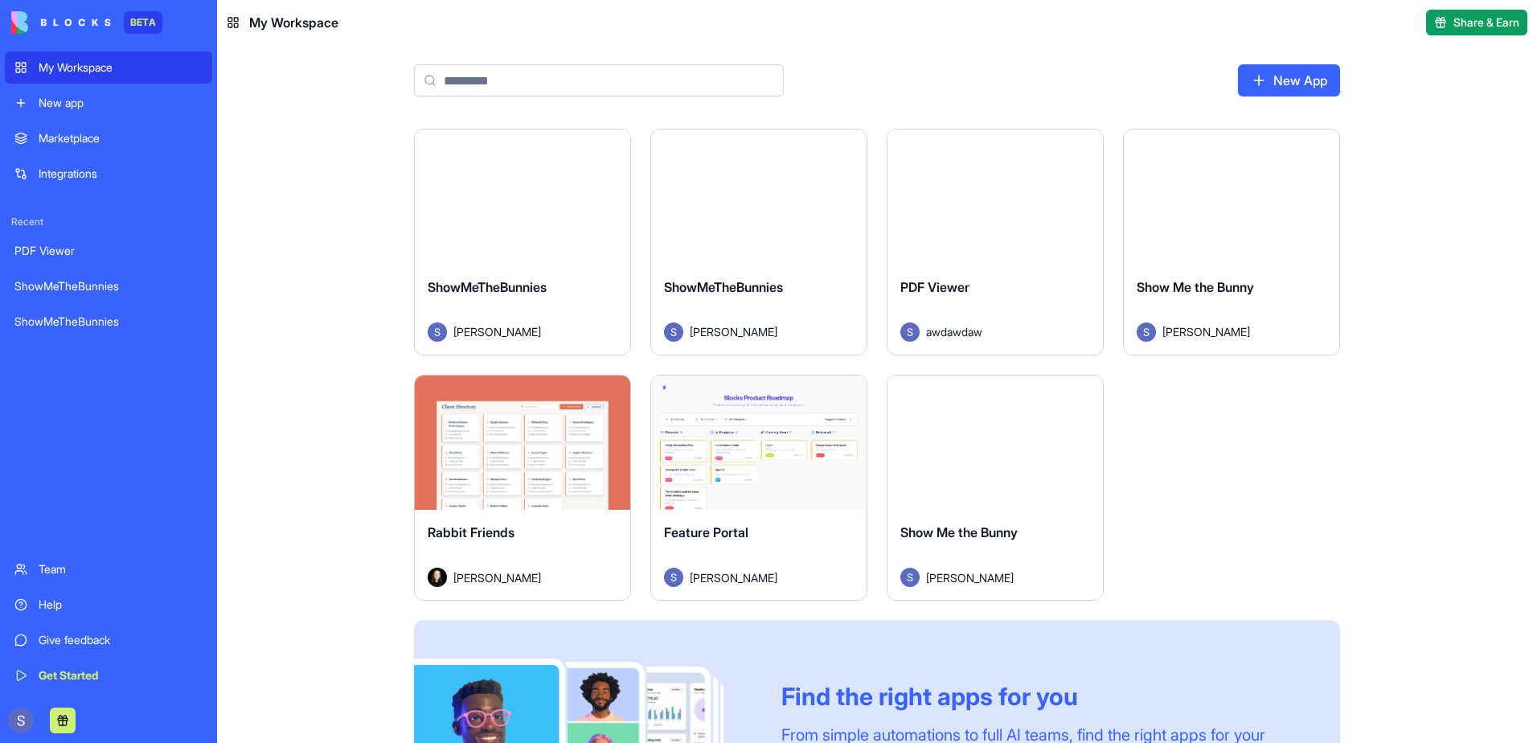 The width and height of the screenshot is (1537, 743). Describe the element at coordinates (471, 532) in the screenshot. I see `span: Rabbit Friends` at that location.